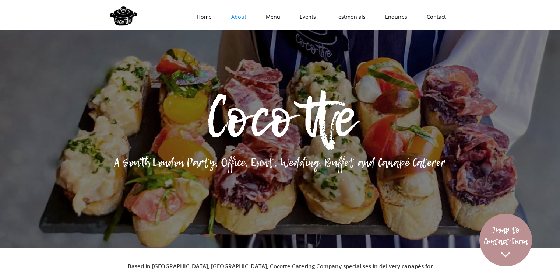 The height and width of the screenshot is (269, 560). Describe the element at coordinates (394, 17) in the screenshot. I see `a: Enquires` at that location.